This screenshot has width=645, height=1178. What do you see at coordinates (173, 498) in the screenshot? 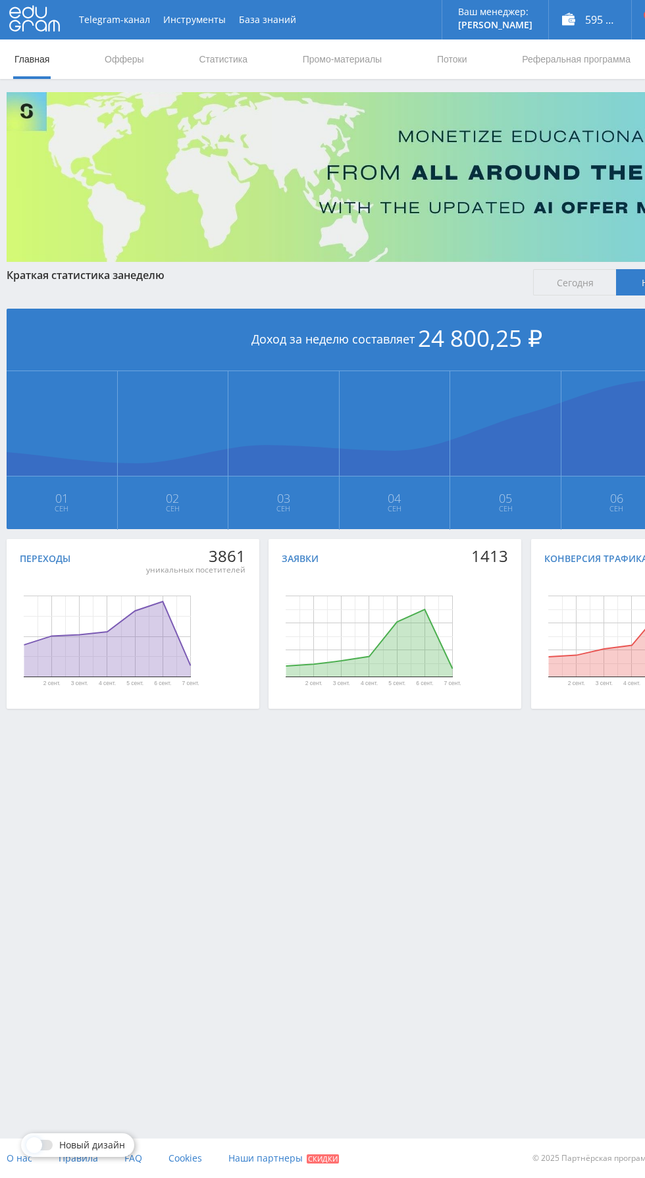
I see `span: 02` at bounding box center [173, 498].